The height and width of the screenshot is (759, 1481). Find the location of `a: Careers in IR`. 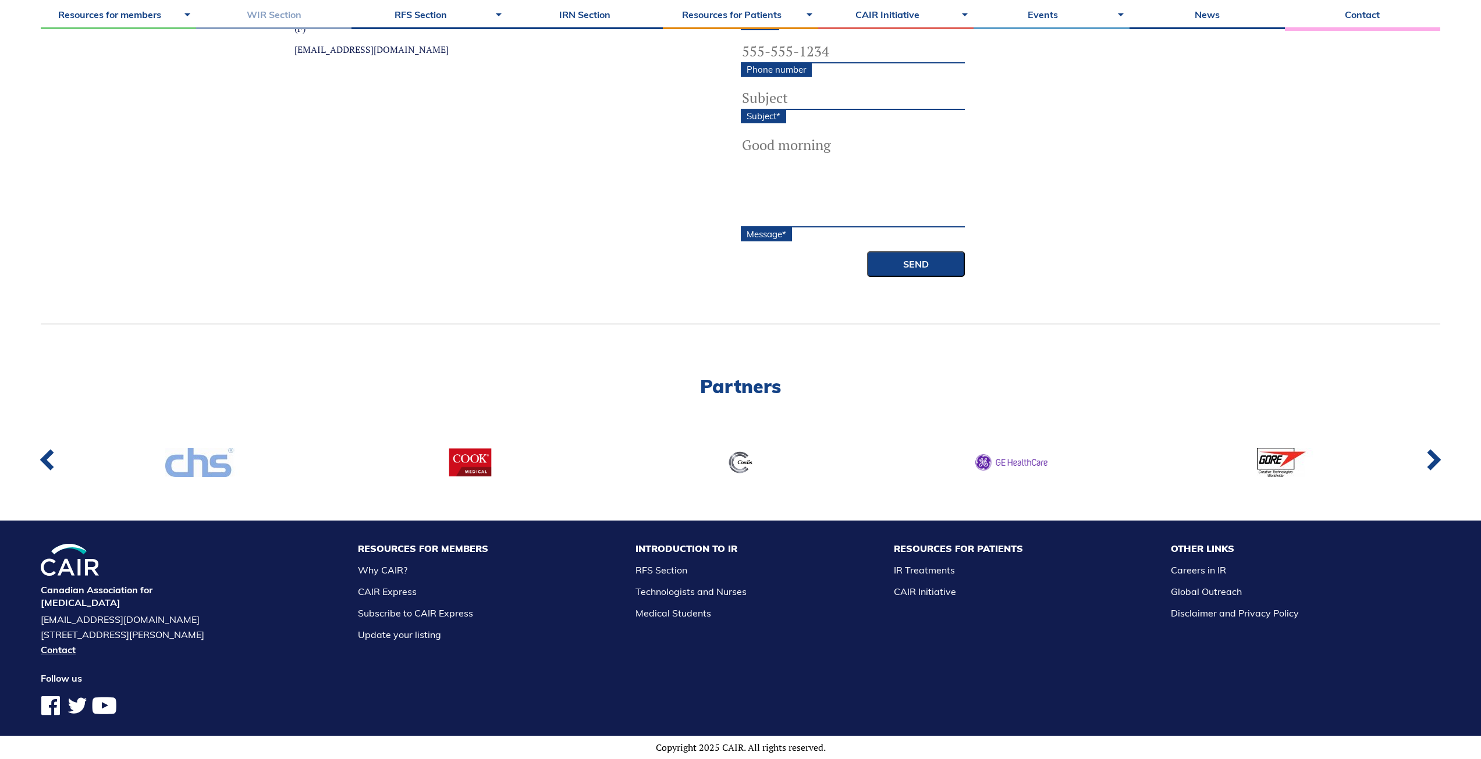

a: Careers in IR is located at coordinates (1198, 570).